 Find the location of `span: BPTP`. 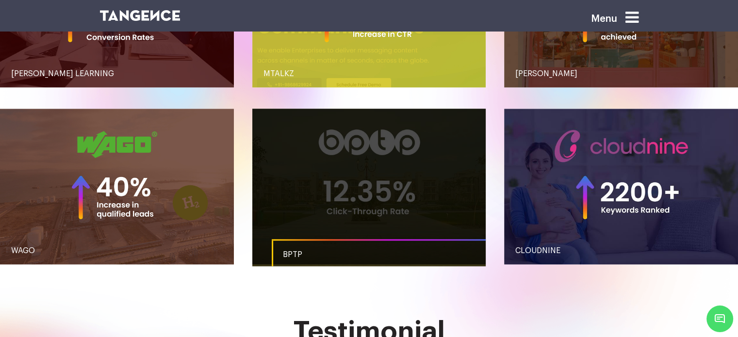

span: BPTP is located at coordinates (293, 255).